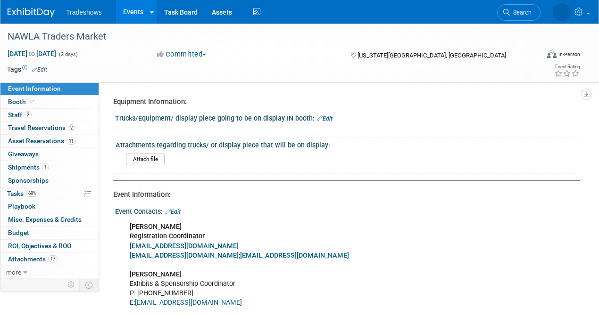 The height and width of the screenshot is (316, 599). What do you see at coordinates (45, 220) in the screenshot?
I see `span: Misc. Expenses & Credits` at bounding box center [45, 220].